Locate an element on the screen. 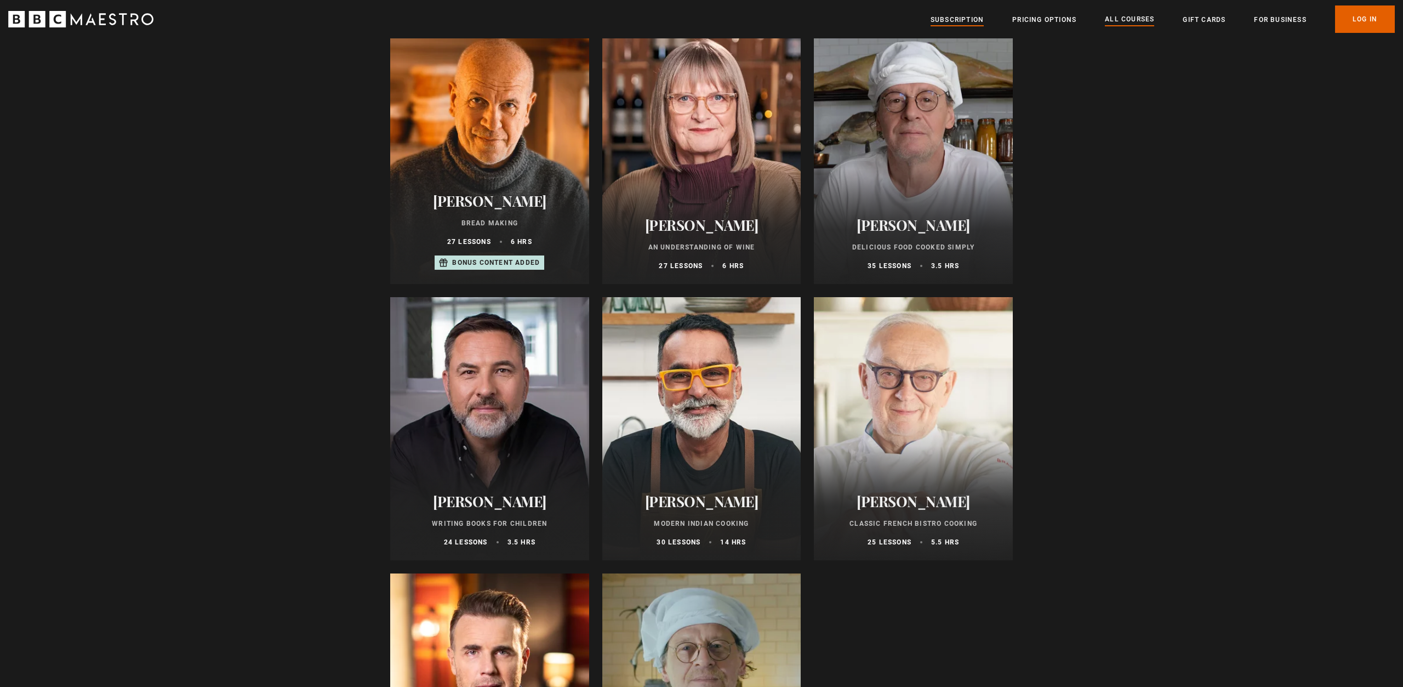 This screenshot has width=1403, height=687. p: Delicious Food Cooked Simply is located at coordinates (913, 247).